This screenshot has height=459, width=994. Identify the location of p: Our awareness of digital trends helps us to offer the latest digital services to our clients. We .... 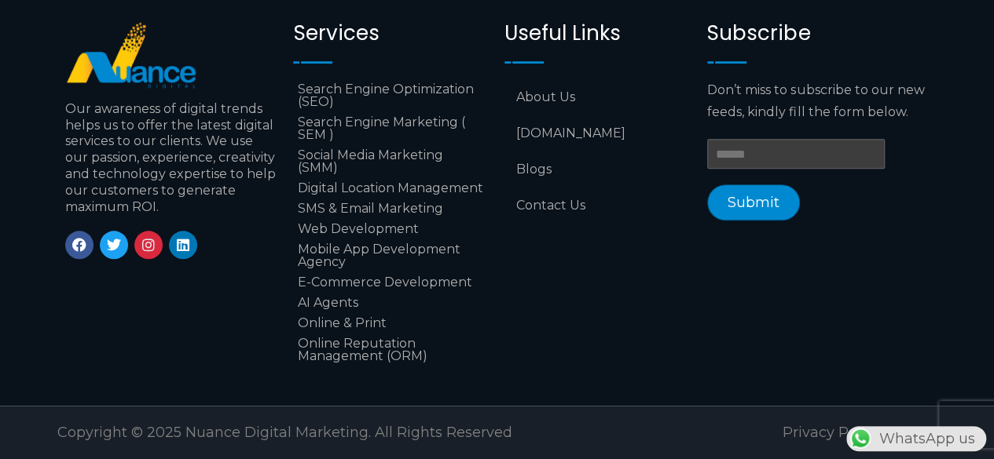
(171, 159).